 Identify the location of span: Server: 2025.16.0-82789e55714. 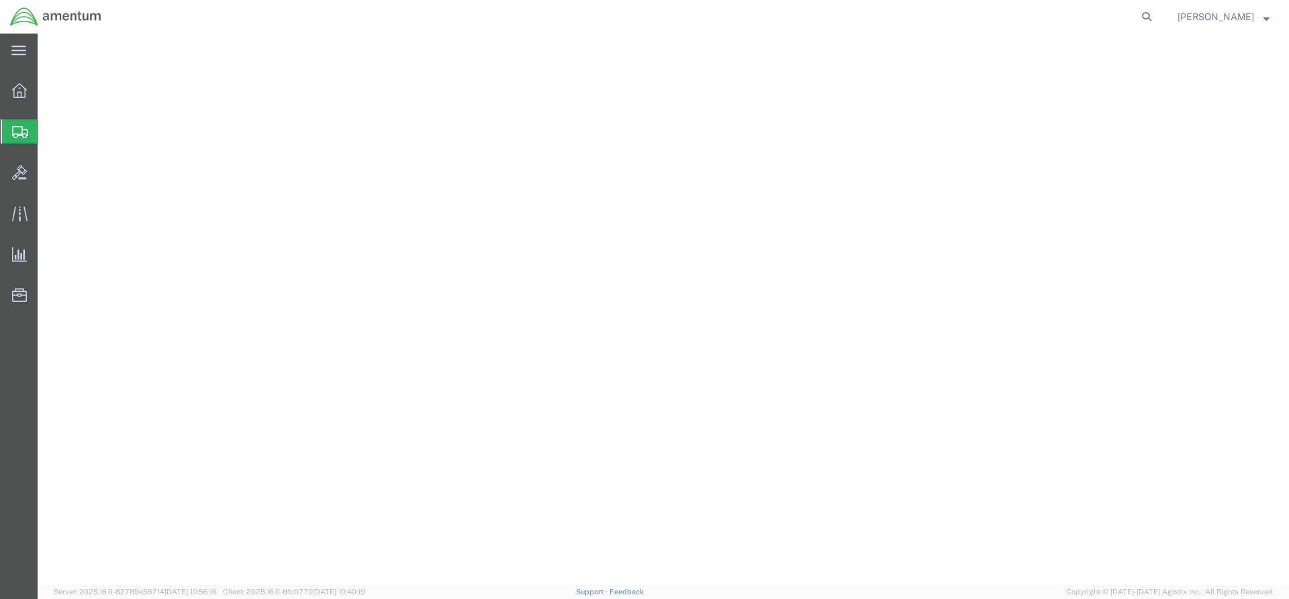
(135, 592).